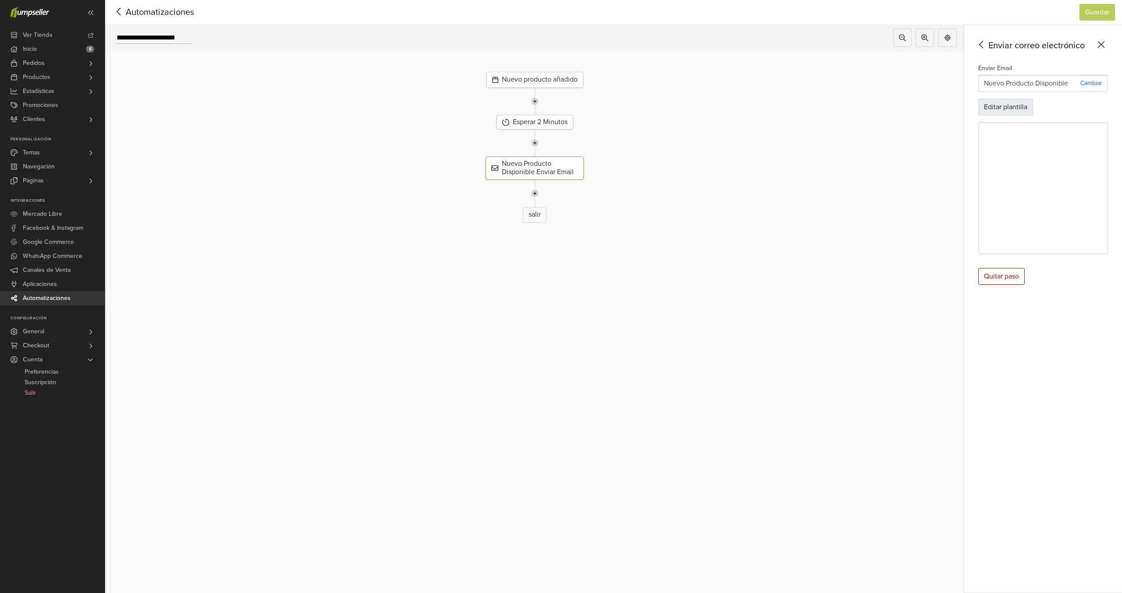  I want to click on div: Nuevo producto añadido, so click(535, 80).